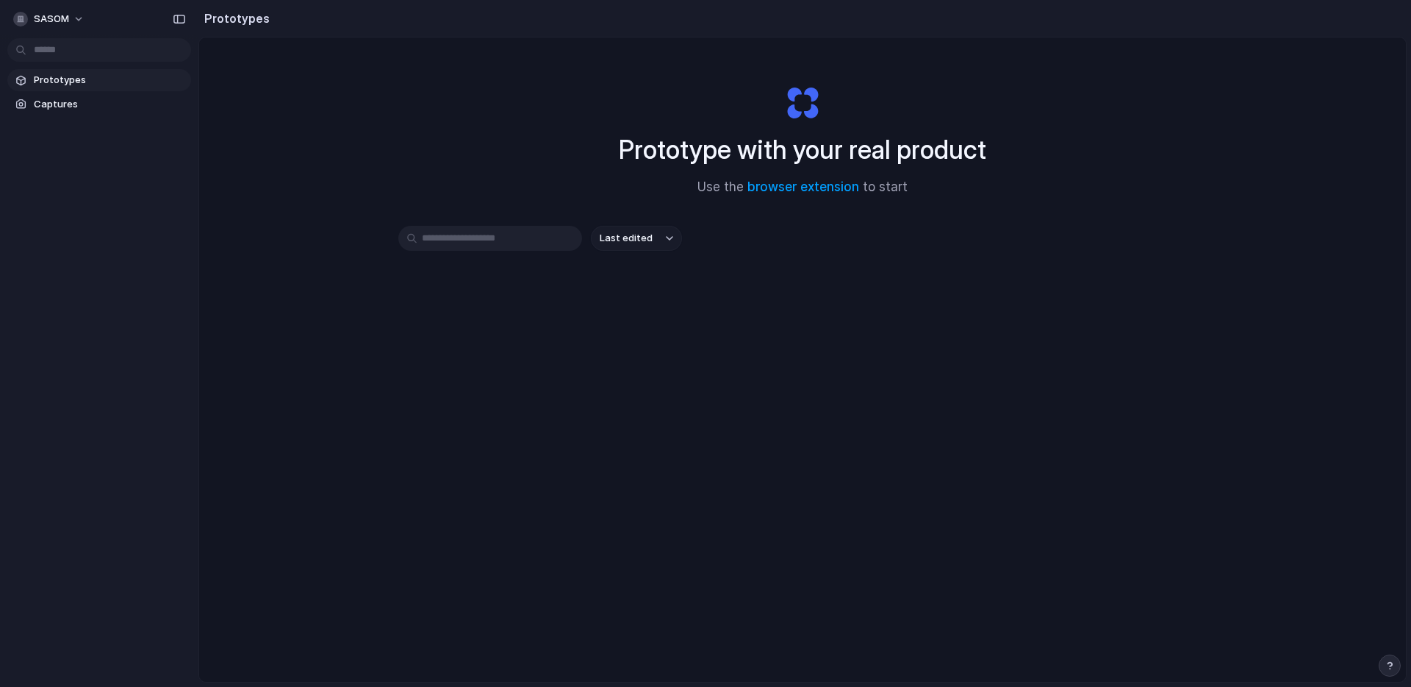 This screenshot has width=1411, height=687. What do you see at coordinates (803, 187) in the screenshot?
I see `span: Use the to start` at bounding box center [803, 187].